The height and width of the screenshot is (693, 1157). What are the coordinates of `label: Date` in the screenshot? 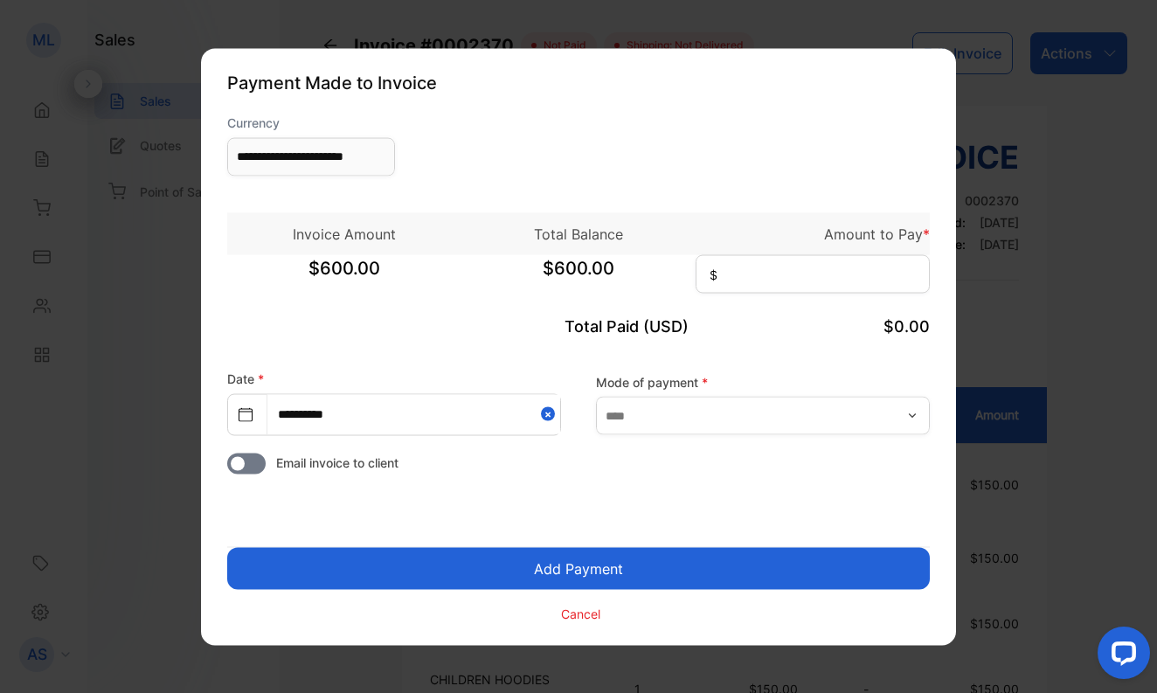 It's located at (246, 377).